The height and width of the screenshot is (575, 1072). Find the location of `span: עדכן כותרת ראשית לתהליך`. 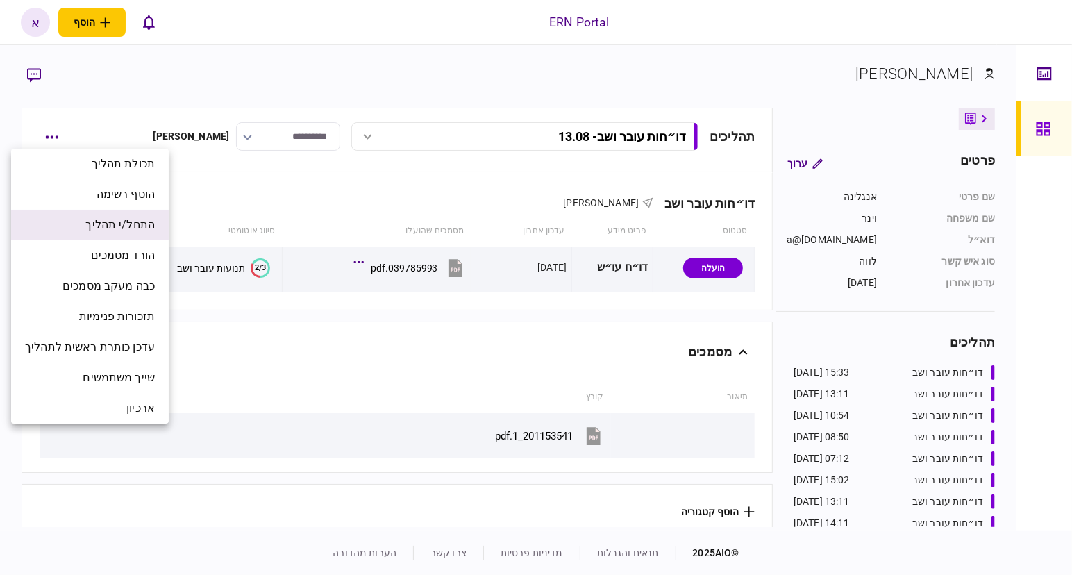

span: עדכן כותרת ראשית לתהליך is located at coordinates (90, 347).